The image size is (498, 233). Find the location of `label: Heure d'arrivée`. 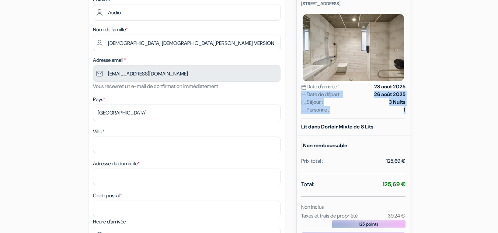

label: Heure d'arrivée is located at coordinates (109, 222).